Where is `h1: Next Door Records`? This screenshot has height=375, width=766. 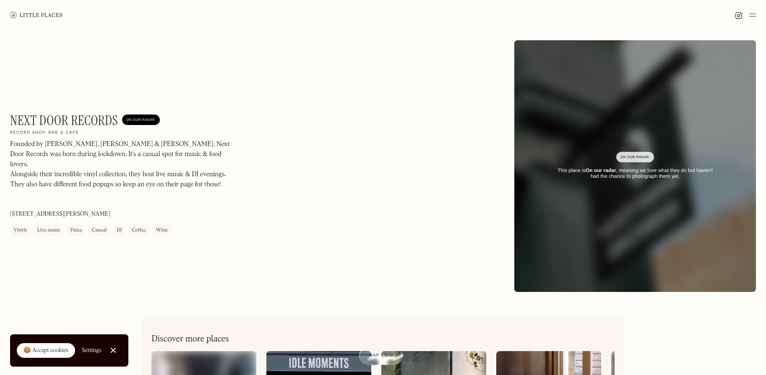 h1: Next Door Records is located at coordinates (64, 120).